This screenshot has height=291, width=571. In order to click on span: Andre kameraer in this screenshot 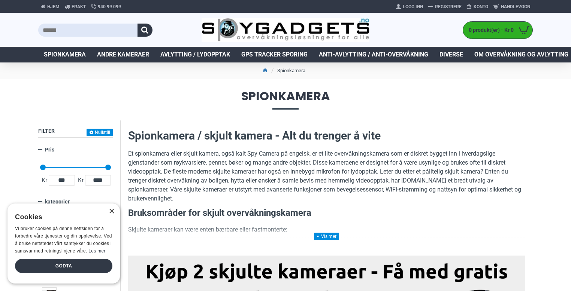, I will do `click(123, 55)`.